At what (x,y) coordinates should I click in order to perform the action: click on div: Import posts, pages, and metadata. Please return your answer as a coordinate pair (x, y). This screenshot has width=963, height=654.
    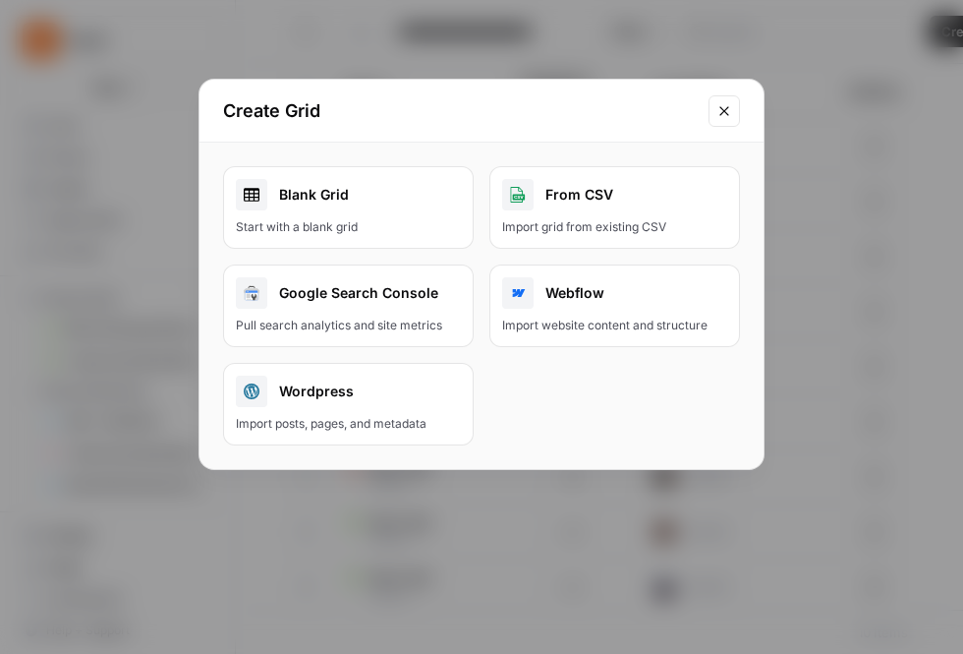
    Looking at the image, I should click on (348, 424).